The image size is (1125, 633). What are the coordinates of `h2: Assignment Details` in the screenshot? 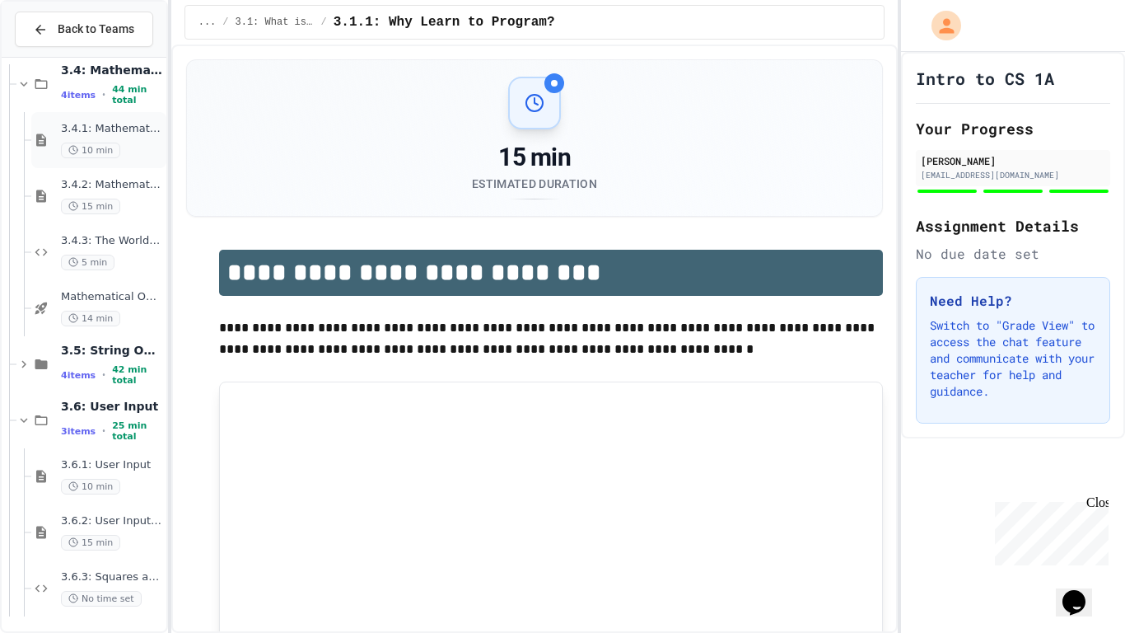 It's located at (1013, 226).